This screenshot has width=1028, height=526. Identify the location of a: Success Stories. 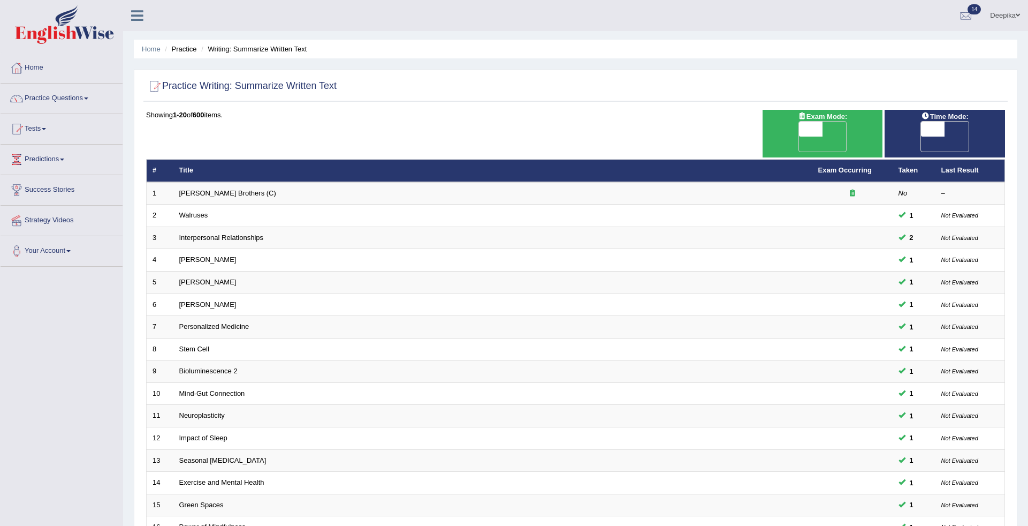
(62, 188).